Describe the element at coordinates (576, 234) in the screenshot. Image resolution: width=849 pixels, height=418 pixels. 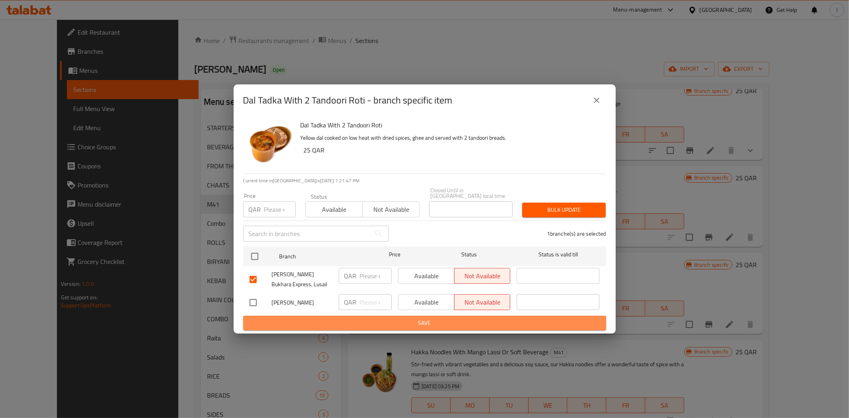
I see `p: 1 branche(s) are selected` at that location.